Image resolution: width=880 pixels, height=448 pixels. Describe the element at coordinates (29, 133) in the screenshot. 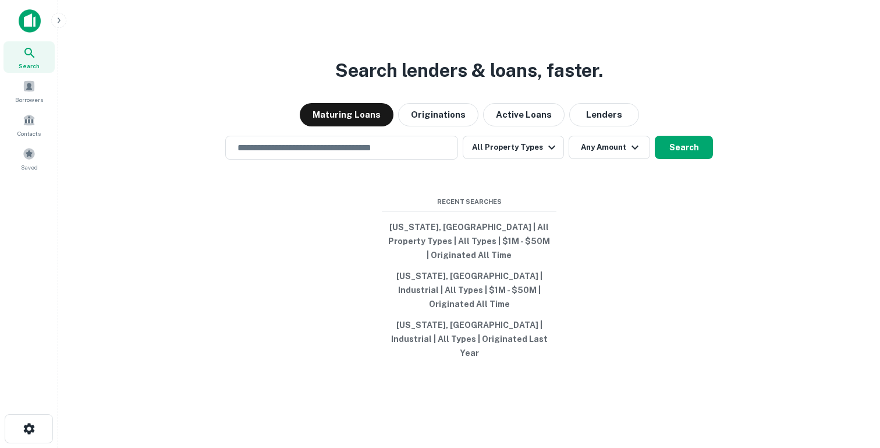

I see `span: Contacts` at that location.